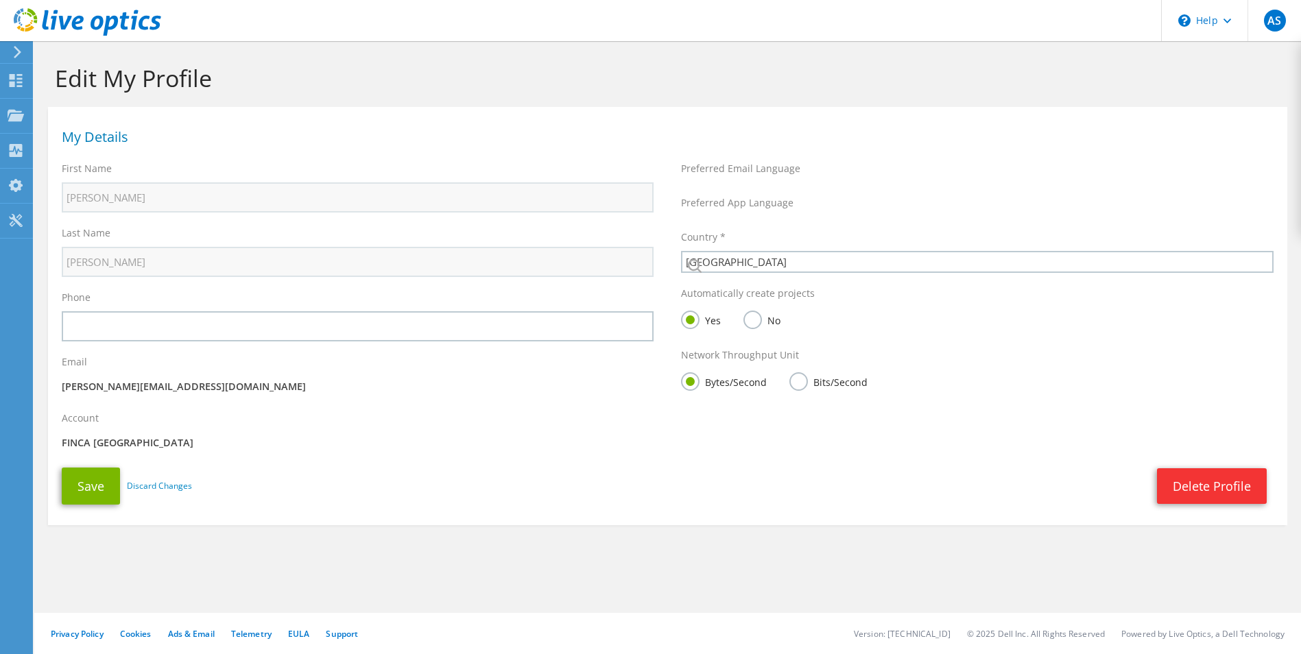 The height and width of the screenshot is (654, 1301). What do you see at coordinates (1211, 486) in the screenshot?
I see `a: Delete Profile` at bounding box center [1211, 486].